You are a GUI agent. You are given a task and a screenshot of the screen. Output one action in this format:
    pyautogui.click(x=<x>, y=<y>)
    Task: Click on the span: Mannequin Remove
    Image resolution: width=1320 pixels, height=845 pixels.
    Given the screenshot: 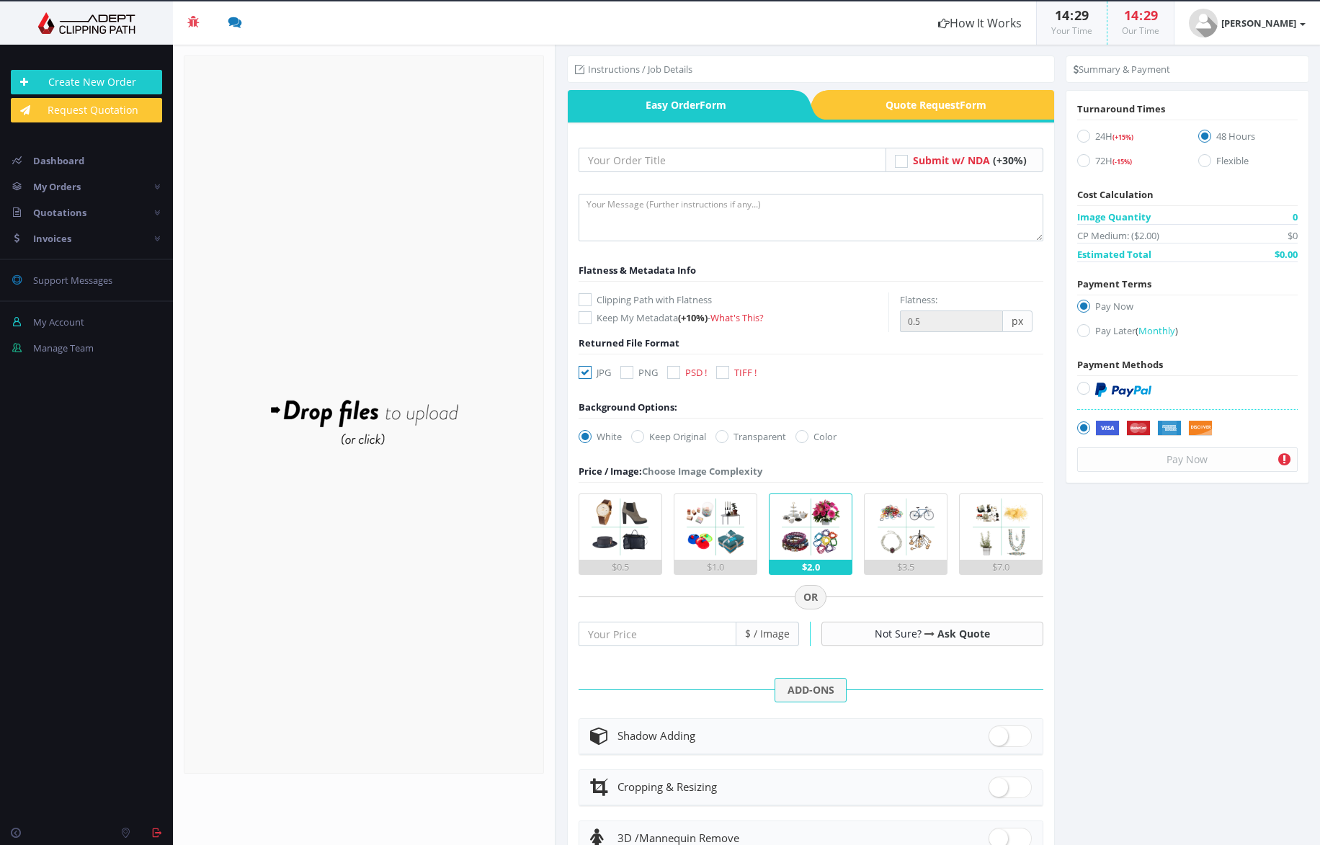 What is the action you would take?
    pyautogui.click(x=678, y=838)
    